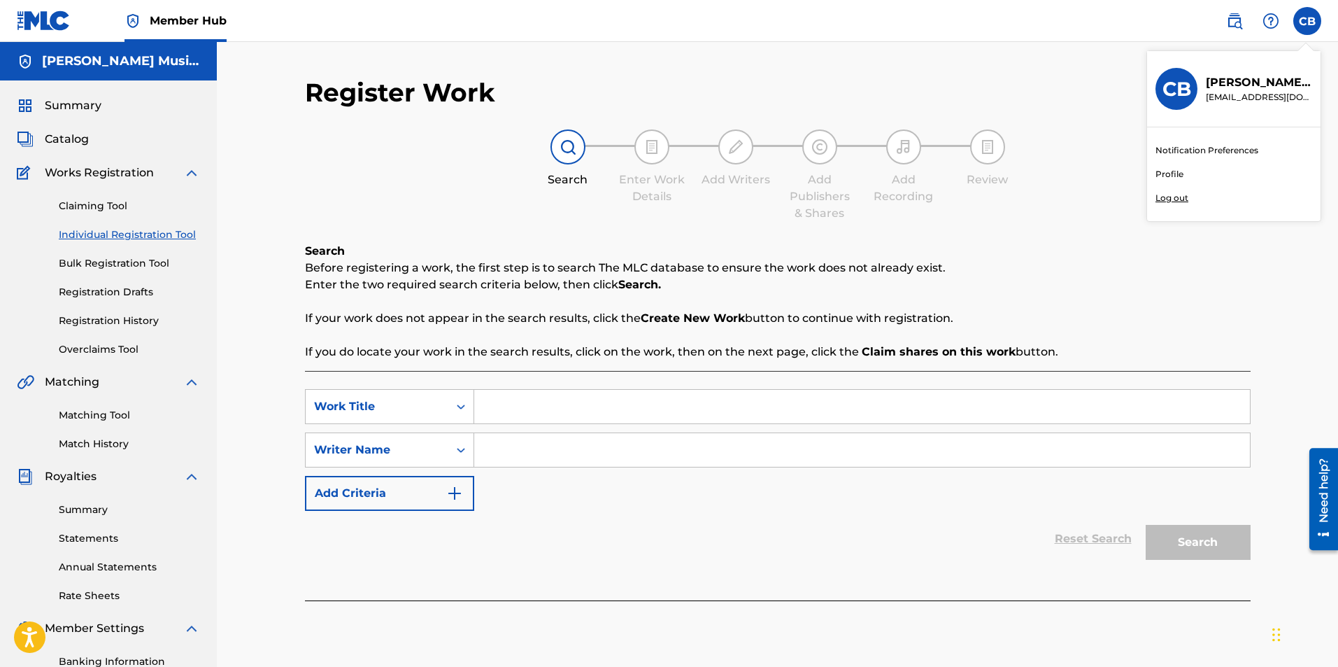 Image resolution: width=1338 pixels, height=667 pixels. I want to click on div: Work Title, so click(377, 406).